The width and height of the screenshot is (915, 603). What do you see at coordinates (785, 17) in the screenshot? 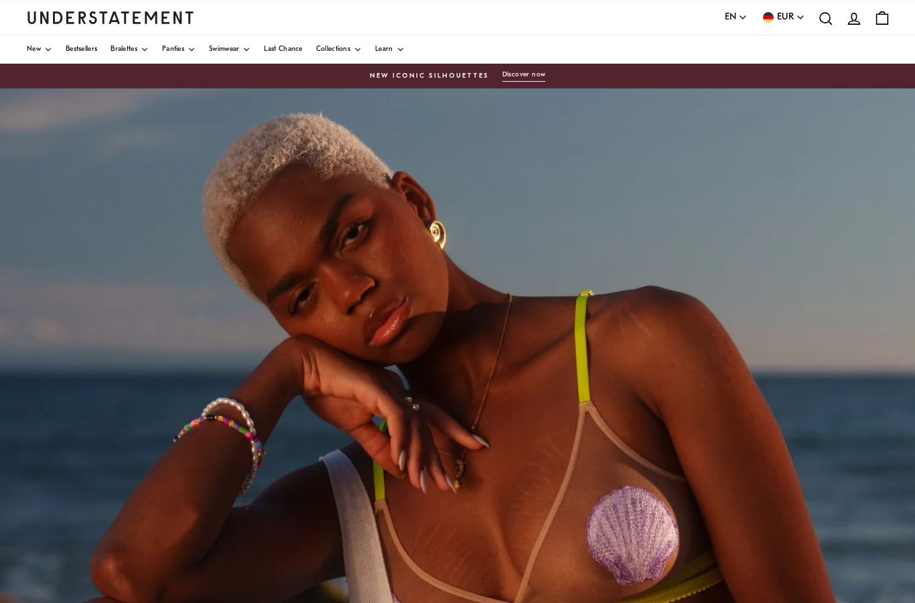
I see `span: EUR` at bounding box center [785, 17].